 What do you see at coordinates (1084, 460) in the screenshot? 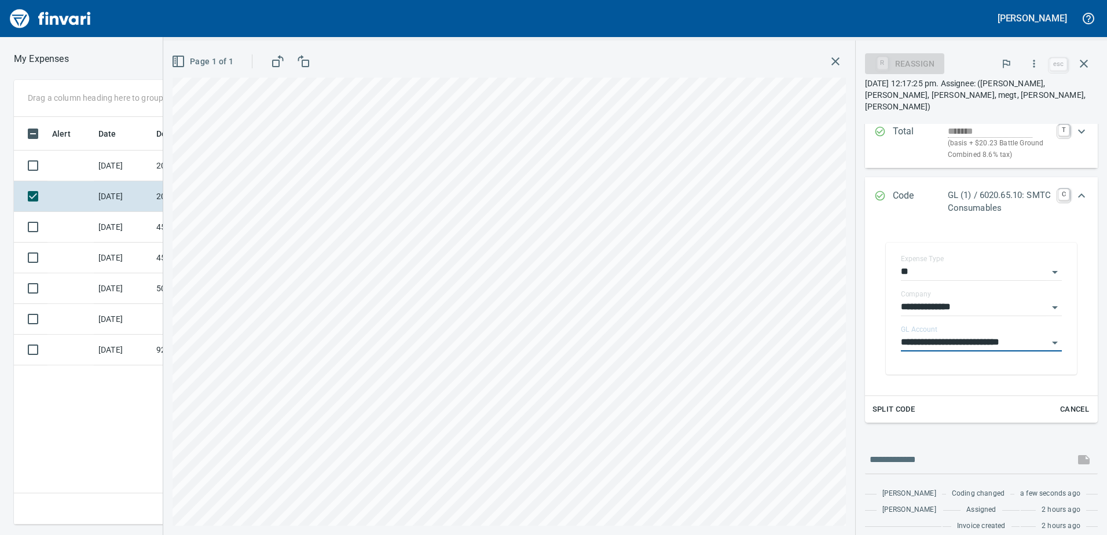
I see `span: This records your message into the invoice and notifies anyone mentioned` at bounding box center [1084, 460].